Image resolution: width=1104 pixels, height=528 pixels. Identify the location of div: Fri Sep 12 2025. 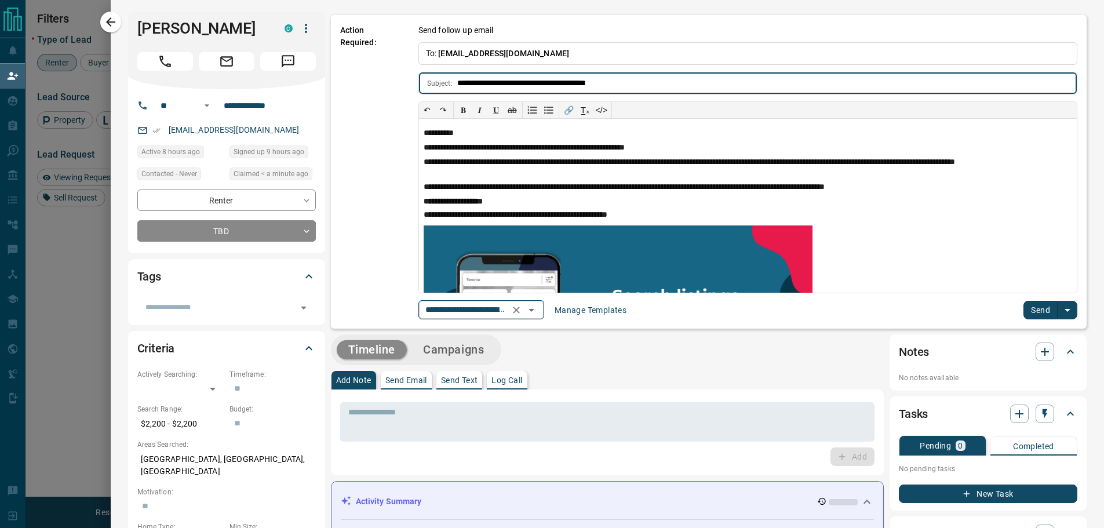
(272, 176).